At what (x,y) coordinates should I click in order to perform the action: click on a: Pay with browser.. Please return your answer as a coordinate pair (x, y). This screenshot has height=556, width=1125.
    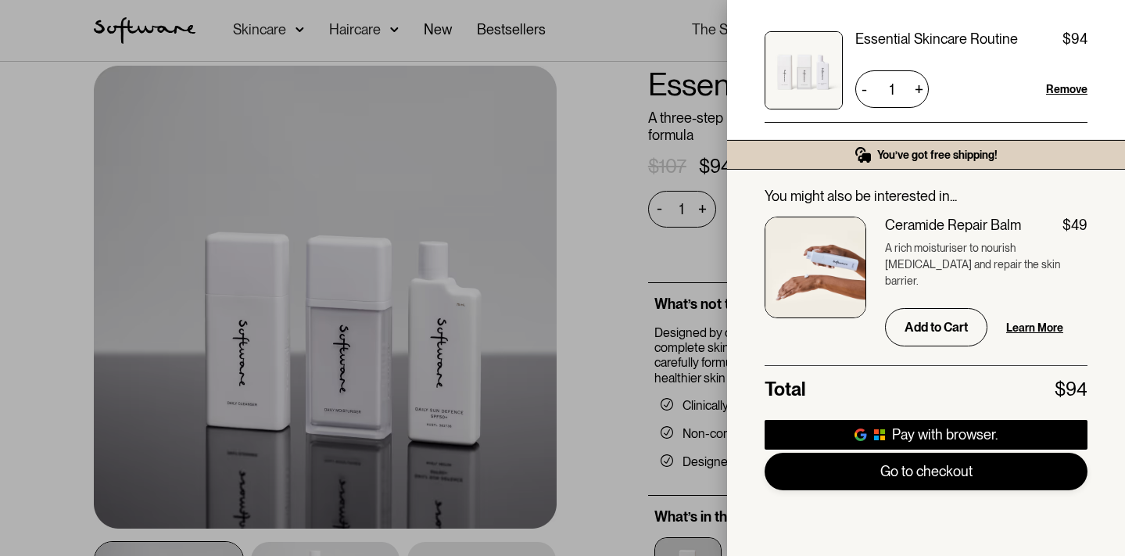
    Looking at the image, I should click on (926, 435).